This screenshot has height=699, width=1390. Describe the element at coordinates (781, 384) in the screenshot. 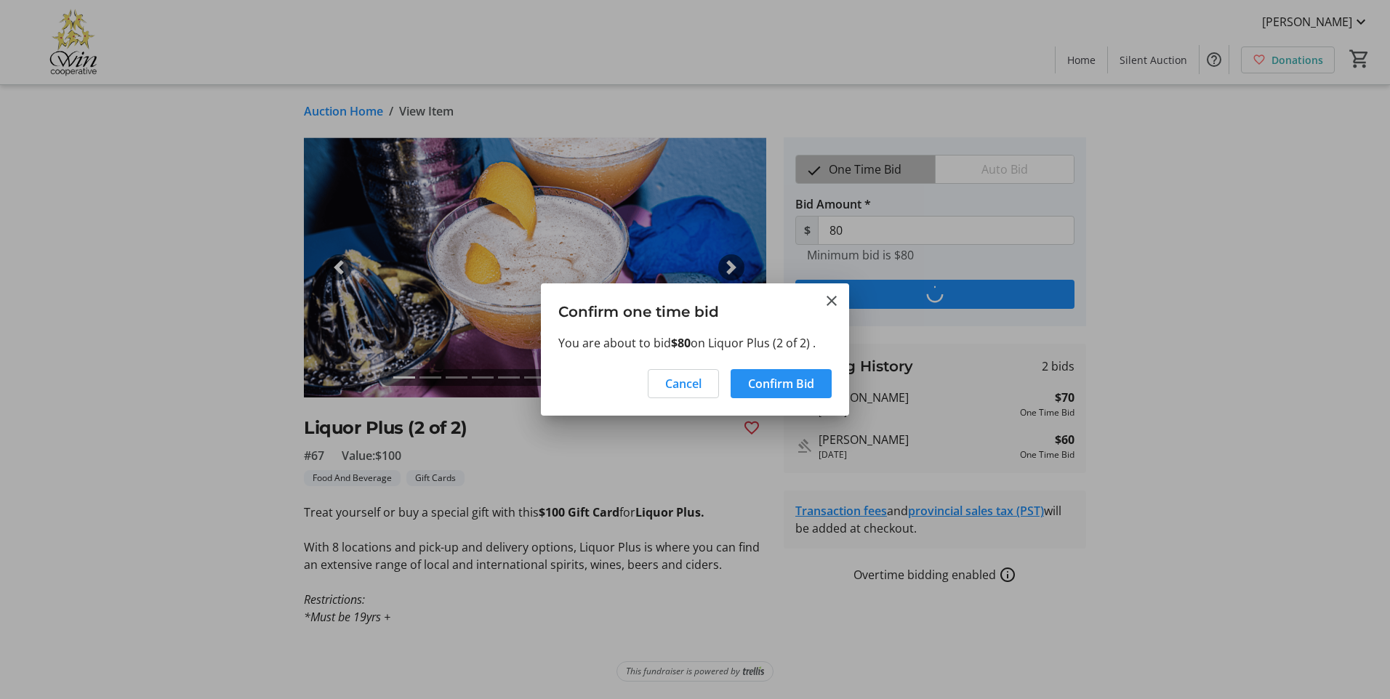

I see `span: Confirm Bid` at that location.